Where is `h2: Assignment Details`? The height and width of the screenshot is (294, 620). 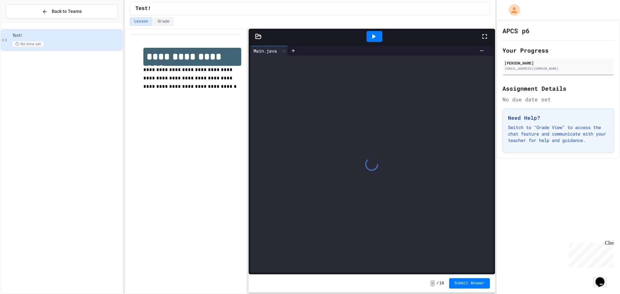
h2: Assignment Details is located at coordinates (559, 89).